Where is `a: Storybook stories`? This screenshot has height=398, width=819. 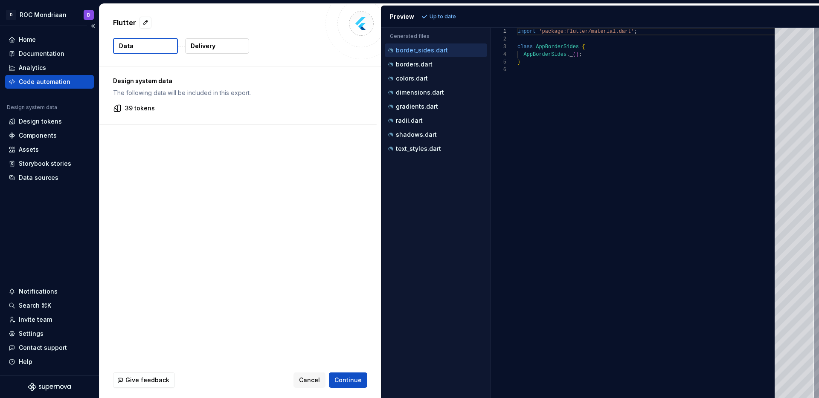 a: Storybook stories is located at coordinates (49, 164).